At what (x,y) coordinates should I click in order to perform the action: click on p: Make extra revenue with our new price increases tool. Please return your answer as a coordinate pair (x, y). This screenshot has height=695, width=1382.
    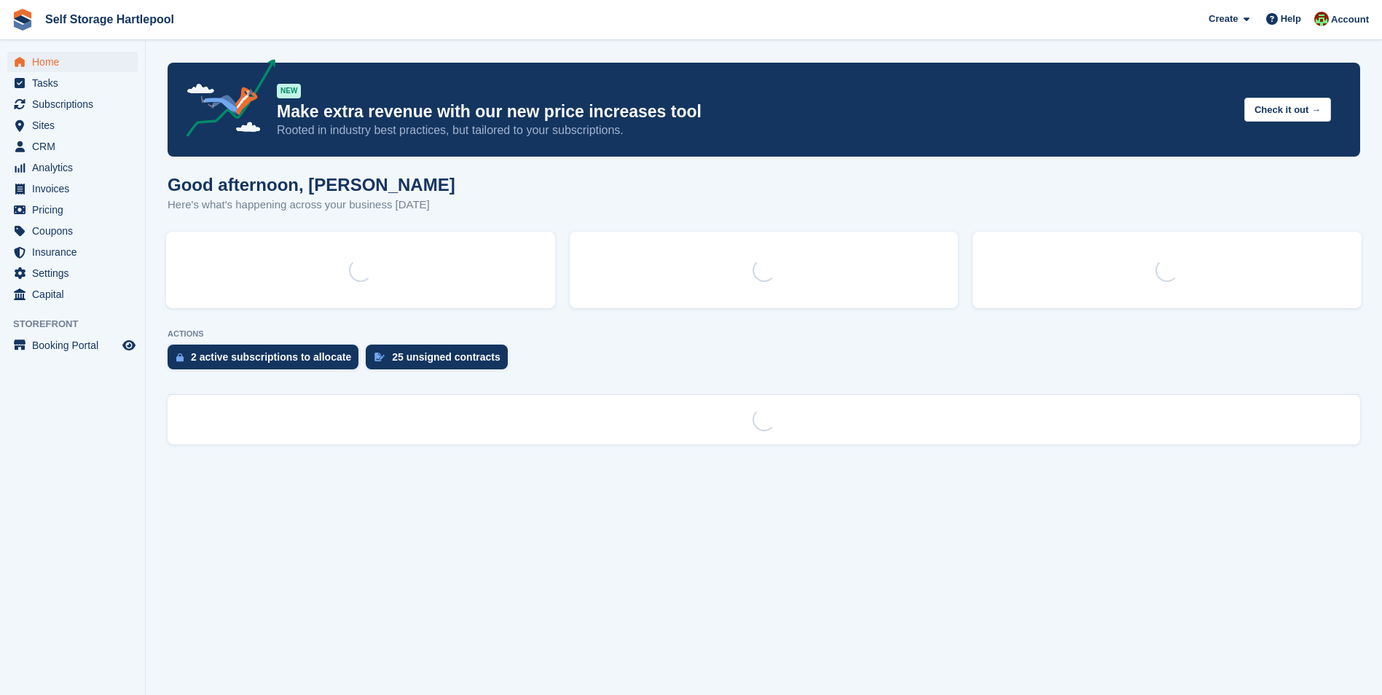
    Looking at the image, I should click on (755, 111).